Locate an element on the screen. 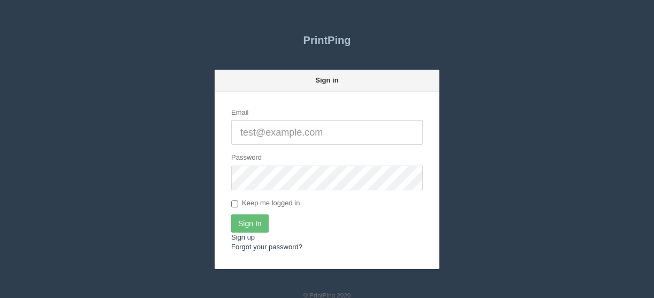 The height and width of the screenshot is (298, 654). input: Sign In is located at coordinates (250, 223).